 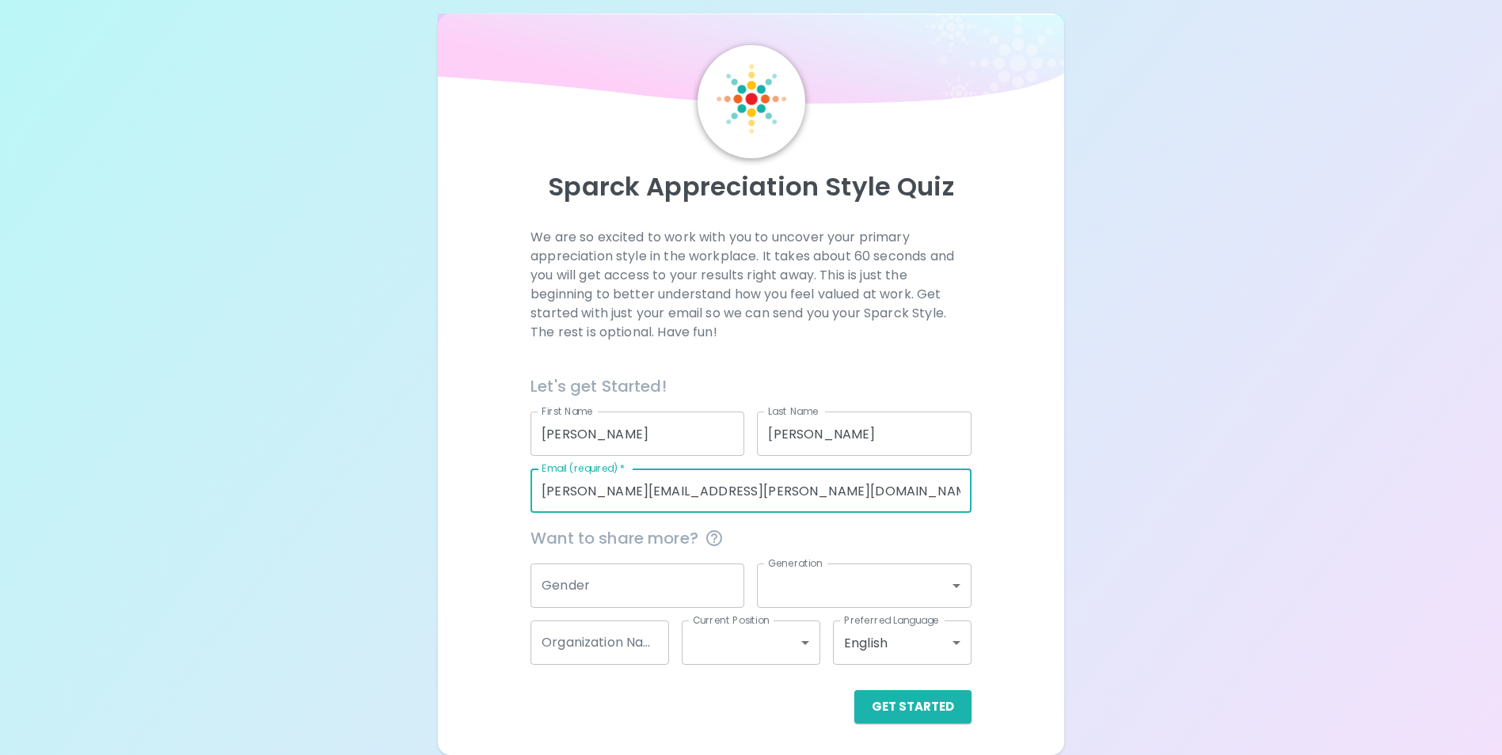 What do you see at coordinates (583, 468) in the screenshot?
I see `label: Email (required)` at bounding box center [583, 468].